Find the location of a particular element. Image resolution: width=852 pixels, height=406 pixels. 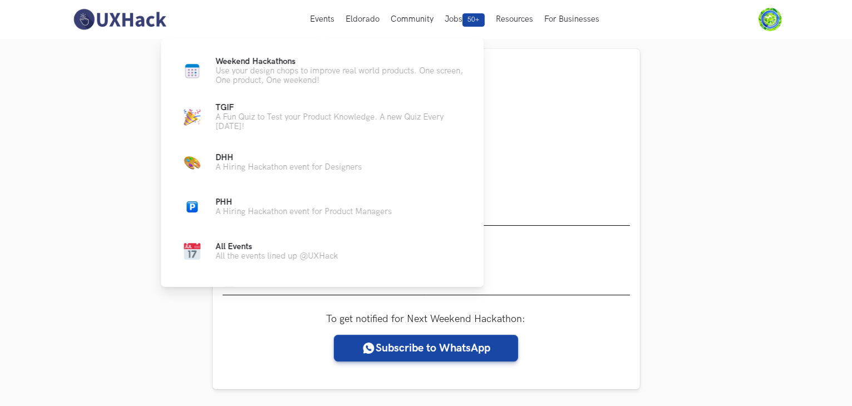

a: Color PaletteDHHA Hiring Hackathon event for Designers is located at coordinates (322, 162).